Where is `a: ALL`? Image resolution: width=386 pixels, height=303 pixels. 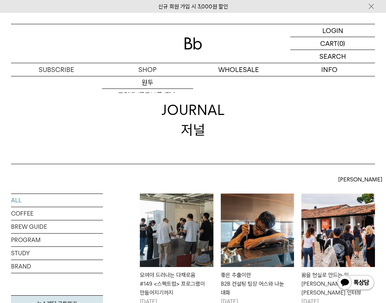
a: ALL is located at coordinates (57, 200).